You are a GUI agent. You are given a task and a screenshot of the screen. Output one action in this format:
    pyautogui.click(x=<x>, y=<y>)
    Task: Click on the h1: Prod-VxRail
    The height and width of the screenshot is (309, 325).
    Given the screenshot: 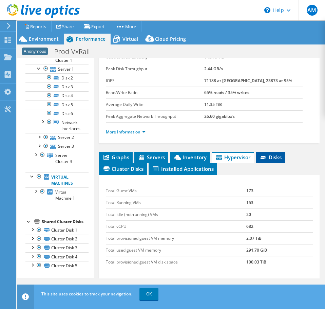 What is the action you would take?
    pyautogui.click(x=76, y=52)
    